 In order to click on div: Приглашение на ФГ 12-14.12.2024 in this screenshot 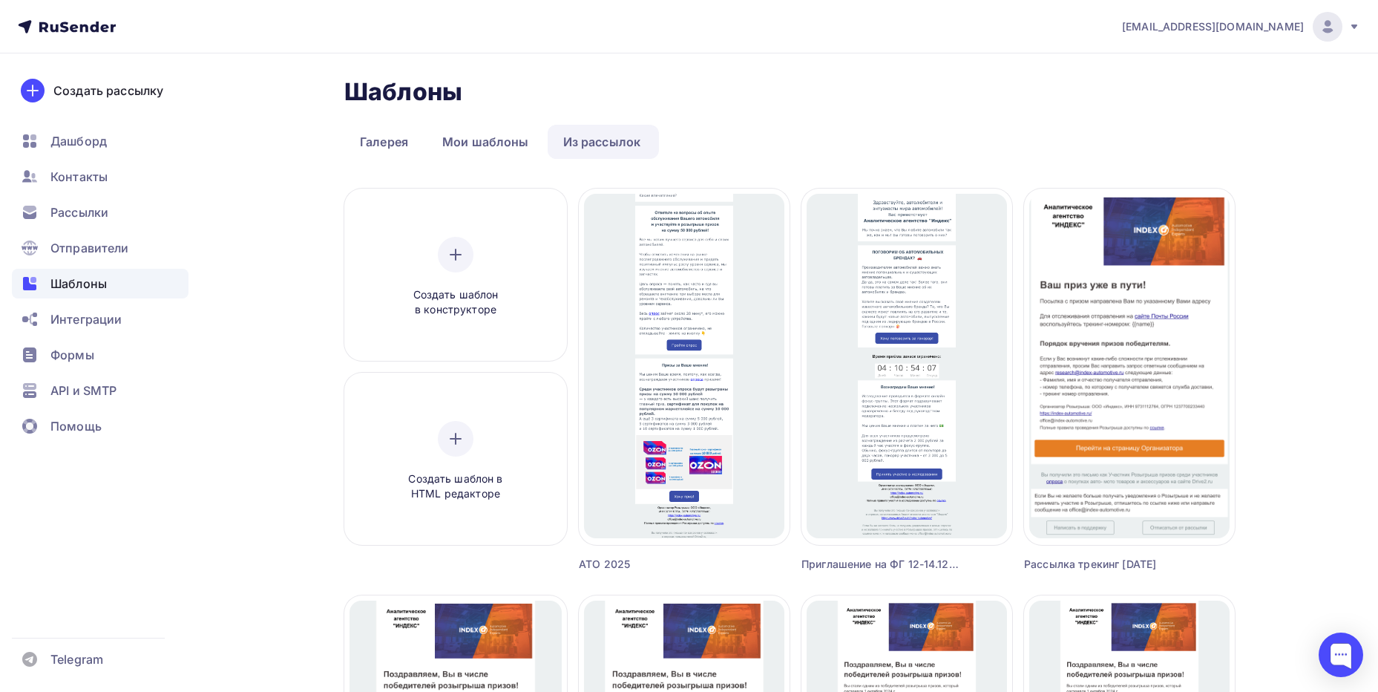, I will do `click(880, 564)`.